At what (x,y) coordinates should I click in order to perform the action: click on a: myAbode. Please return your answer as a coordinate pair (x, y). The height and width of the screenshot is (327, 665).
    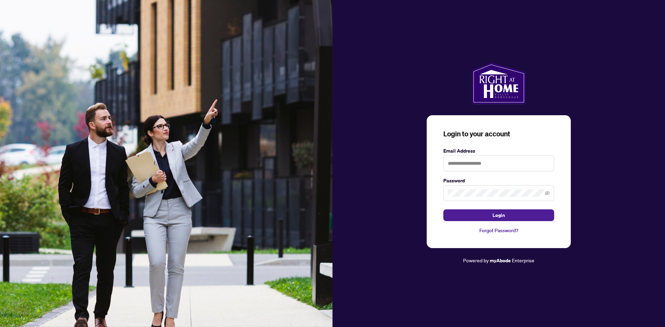
    Looking at the image, I should click on (500, 261).